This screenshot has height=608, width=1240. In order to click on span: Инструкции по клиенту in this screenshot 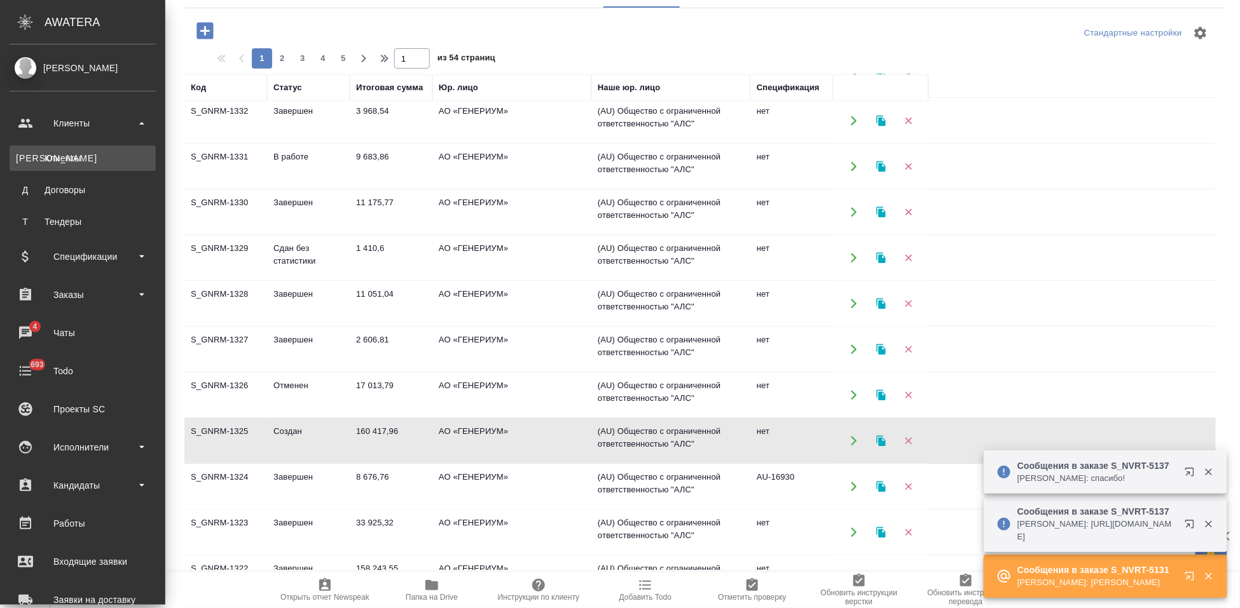, I will do `click(538, 598)`.